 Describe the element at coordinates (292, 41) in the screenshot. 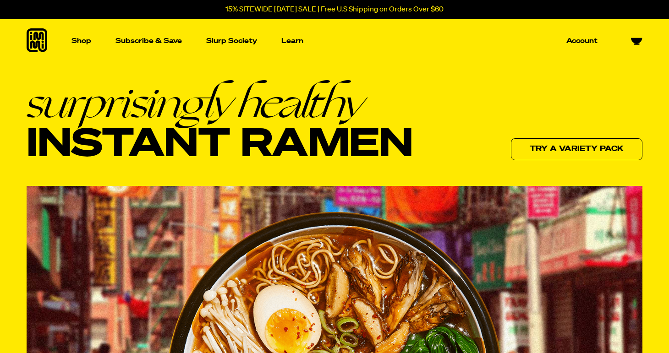

I see `a: Learn` at that location.